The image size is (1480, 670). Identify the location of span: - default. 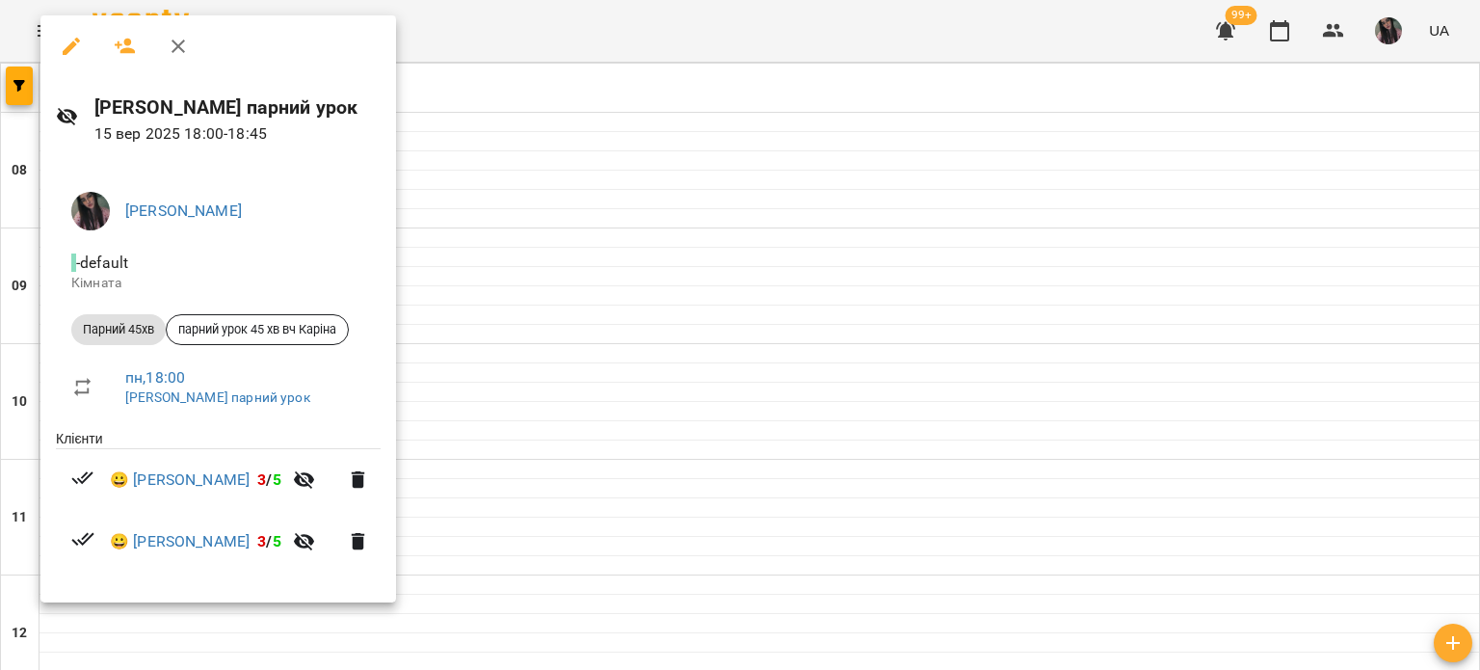
(101, 262).